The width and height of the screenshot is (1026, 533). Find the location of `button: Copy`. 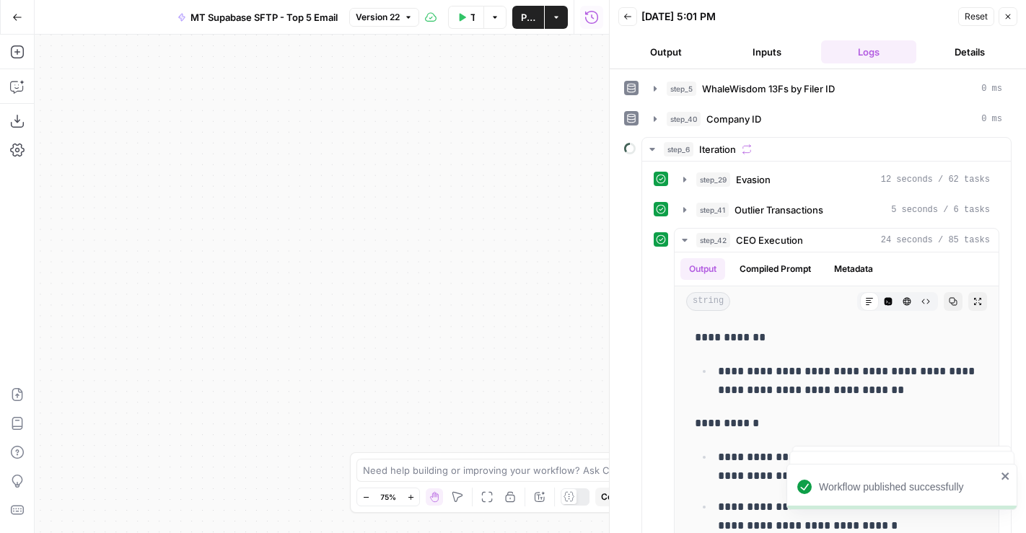

button: Copy is located at coordinates (612, 497).